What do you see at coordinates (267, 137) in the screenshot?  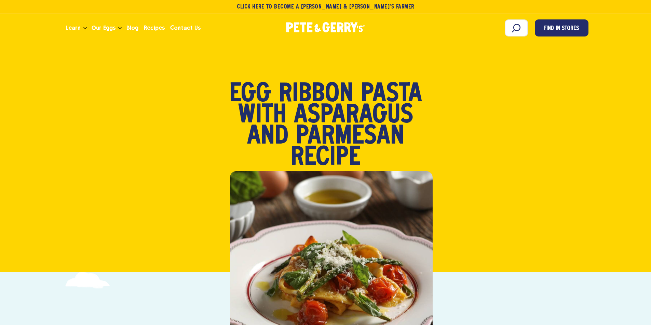 I see `span: and` at bounding box center [267, 137].